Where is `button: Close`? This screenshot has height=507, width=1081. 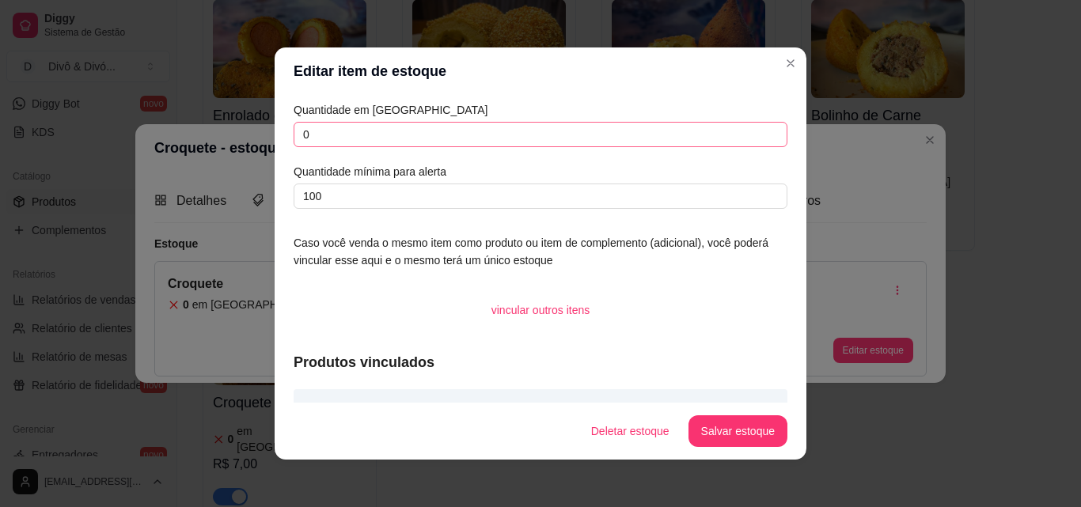
button: Close is located at coordinates (790, 63).